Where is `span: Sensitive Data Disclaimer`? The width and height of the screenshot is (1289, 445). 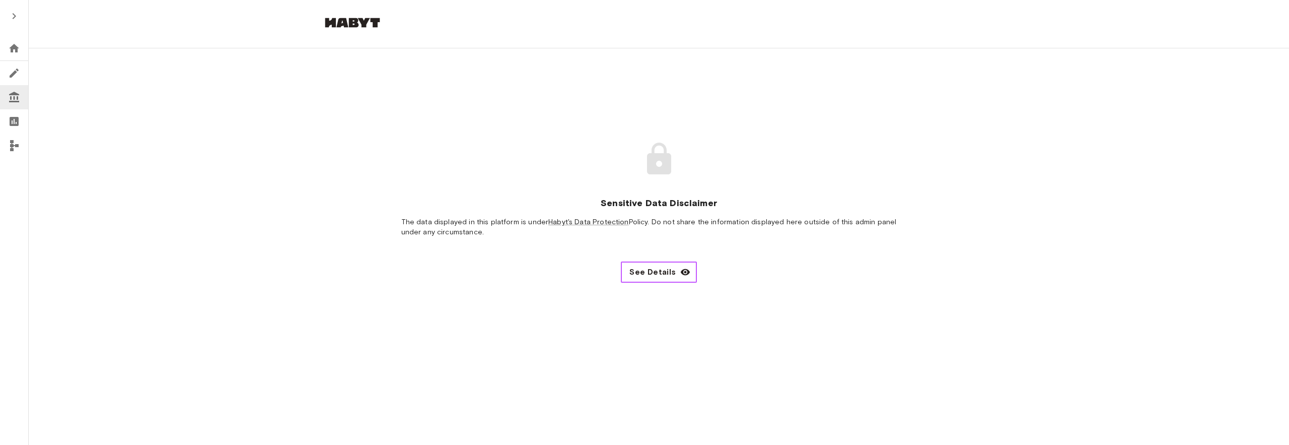
span: Sensitive Data Disclaimer is located at coordinates (659, 203).